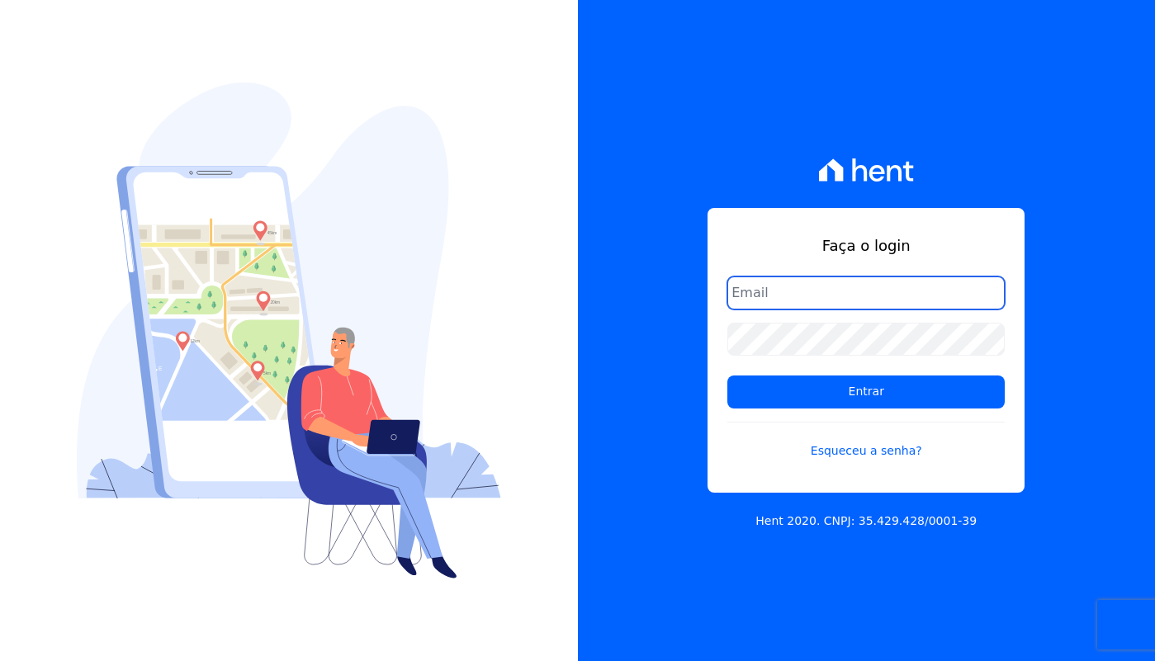  What do you see at coordinates (866, 392) in the screenshot?
I see `input: Entrar` at bounding box center [866, 392].